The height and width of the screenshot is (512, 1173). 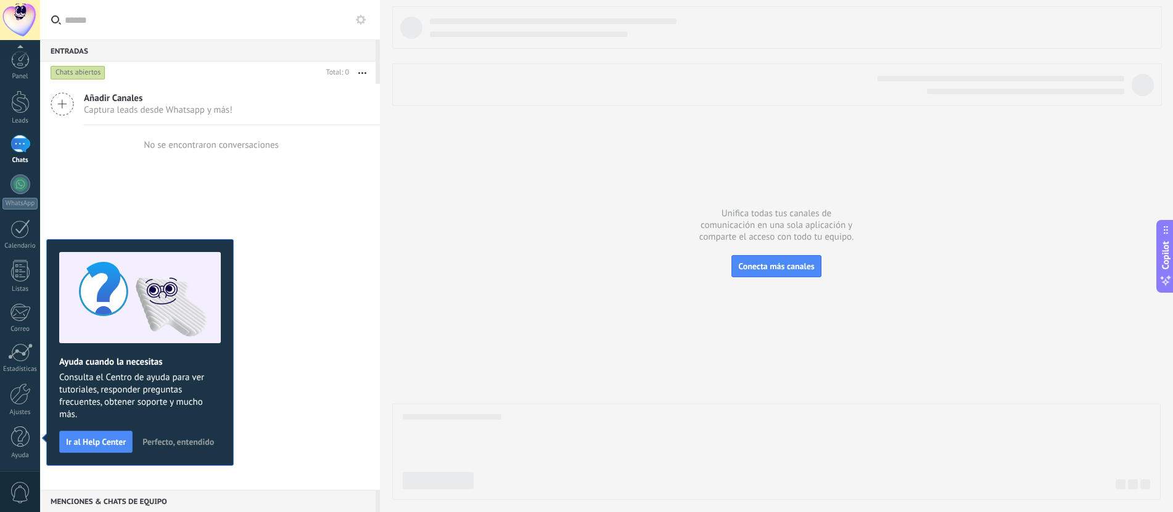 I want to click on div: No se encontraron conversaciones, so click(x=211, y=145).